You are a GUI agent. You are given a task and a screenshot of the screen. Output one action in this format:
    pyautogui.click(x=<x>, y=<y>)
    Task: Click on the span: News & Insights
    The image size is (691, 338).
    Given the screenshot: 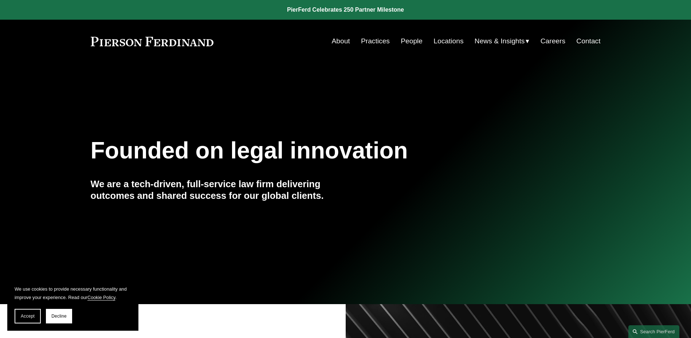 What is the action you would take?
    pyautogui.click(x=500, y=41)
    